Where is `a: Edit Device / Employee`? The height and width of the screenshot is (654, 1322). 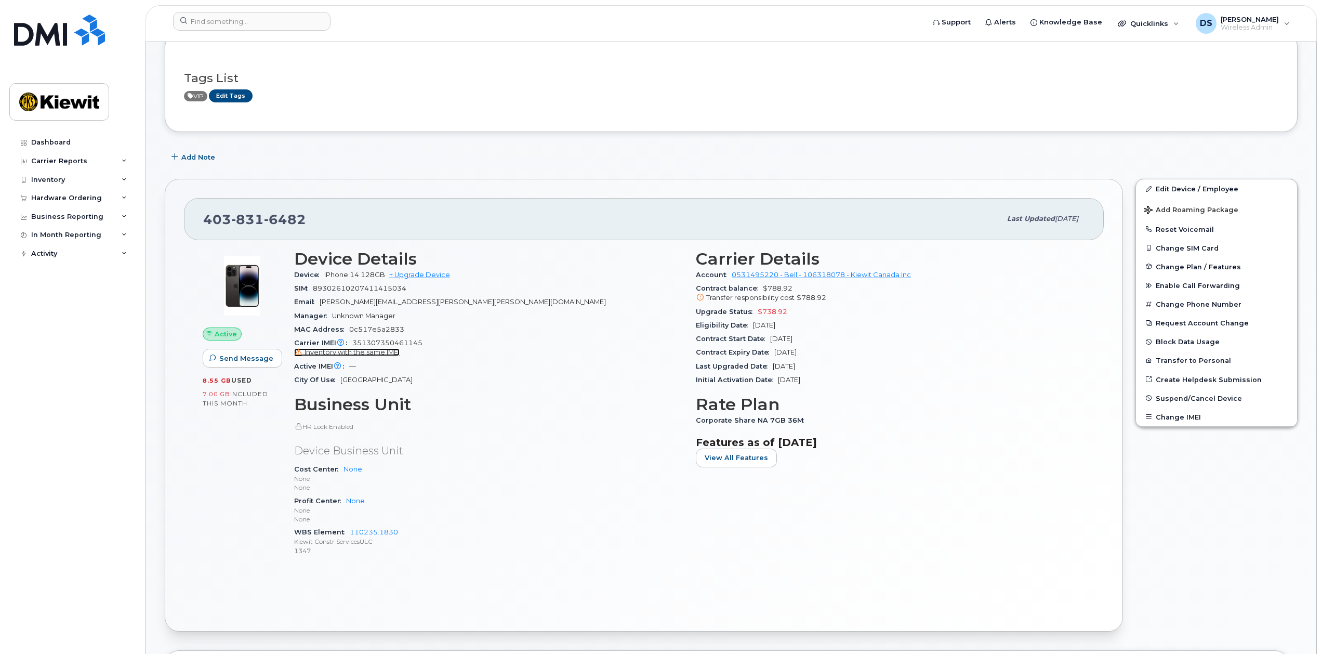 a: Edit Device / Employee is located at coordinates (1216, 189).